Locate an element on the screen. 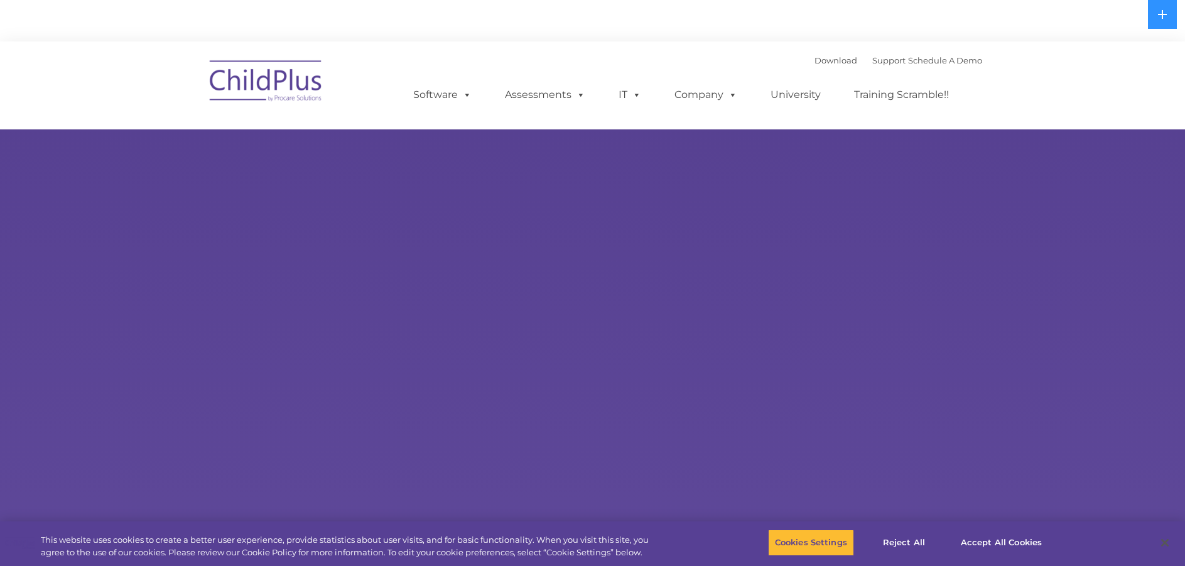 The image size is (1185, 566). button: Accept All Cookies is located at coordinates (1001, 542).